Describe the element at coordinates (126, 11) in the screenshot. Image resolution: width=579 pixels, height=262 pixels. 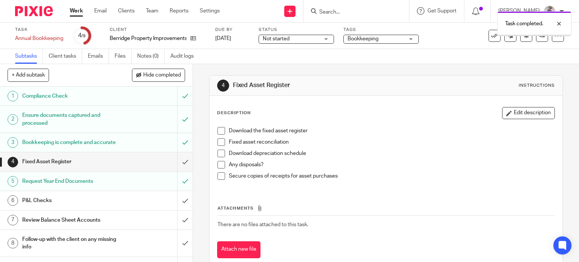
I see `a: Clients` at that location.